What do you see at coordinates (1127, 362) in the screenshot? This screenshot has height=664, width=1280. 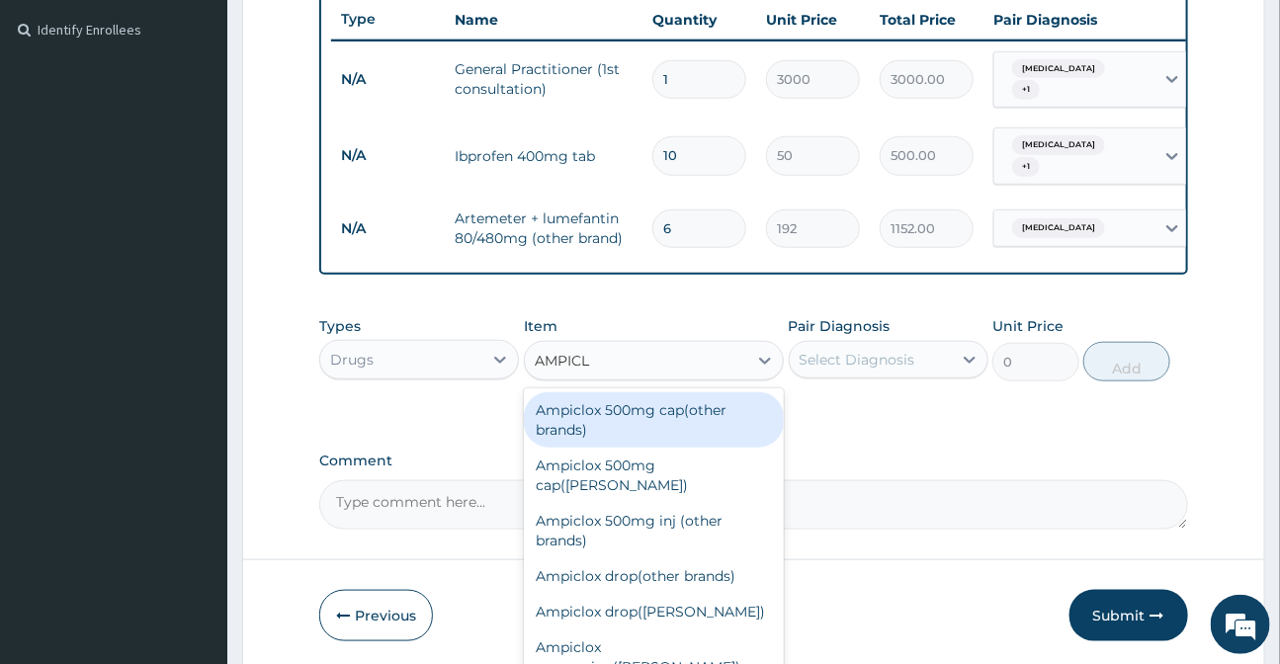 I see `button: Add` at bounding box center [1127, 362].